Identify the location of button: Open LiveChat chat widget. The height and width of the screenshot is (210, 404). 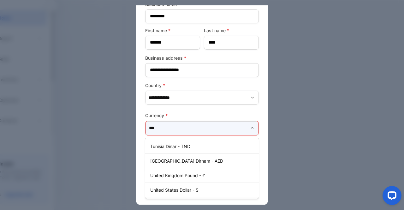
(15, 12).